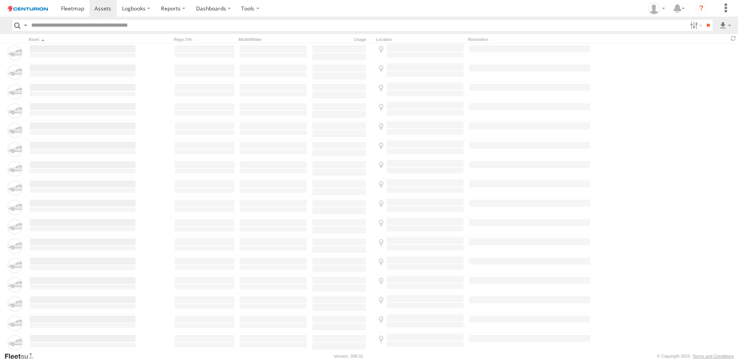 This screenshot has height=360, width=738. Describe the element at coordinates (342, 39) in the screenshot. I see `div: Usage` at that location.